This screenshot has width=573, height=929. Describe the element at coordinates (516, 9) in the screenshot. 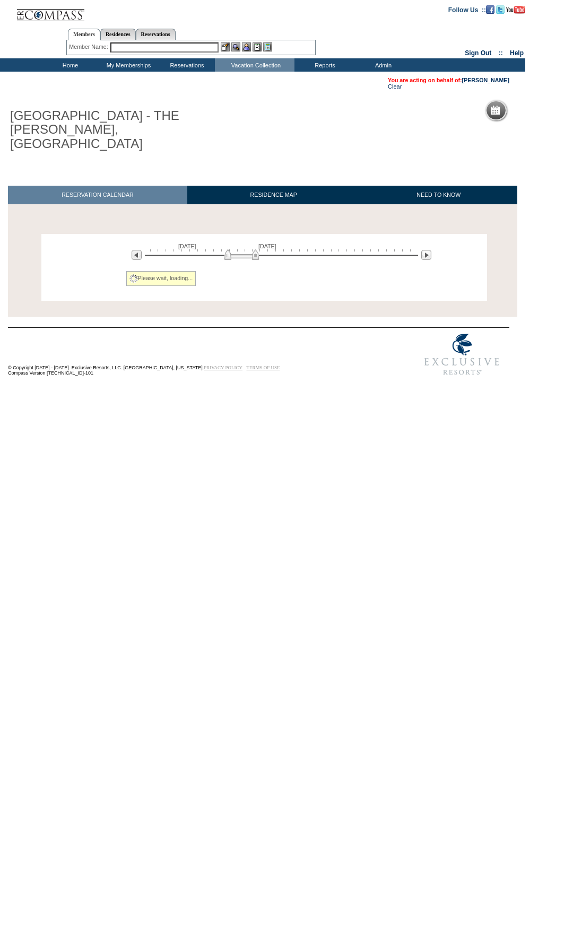

I see `a: Subscribe to our YouTube Channel` at that location.